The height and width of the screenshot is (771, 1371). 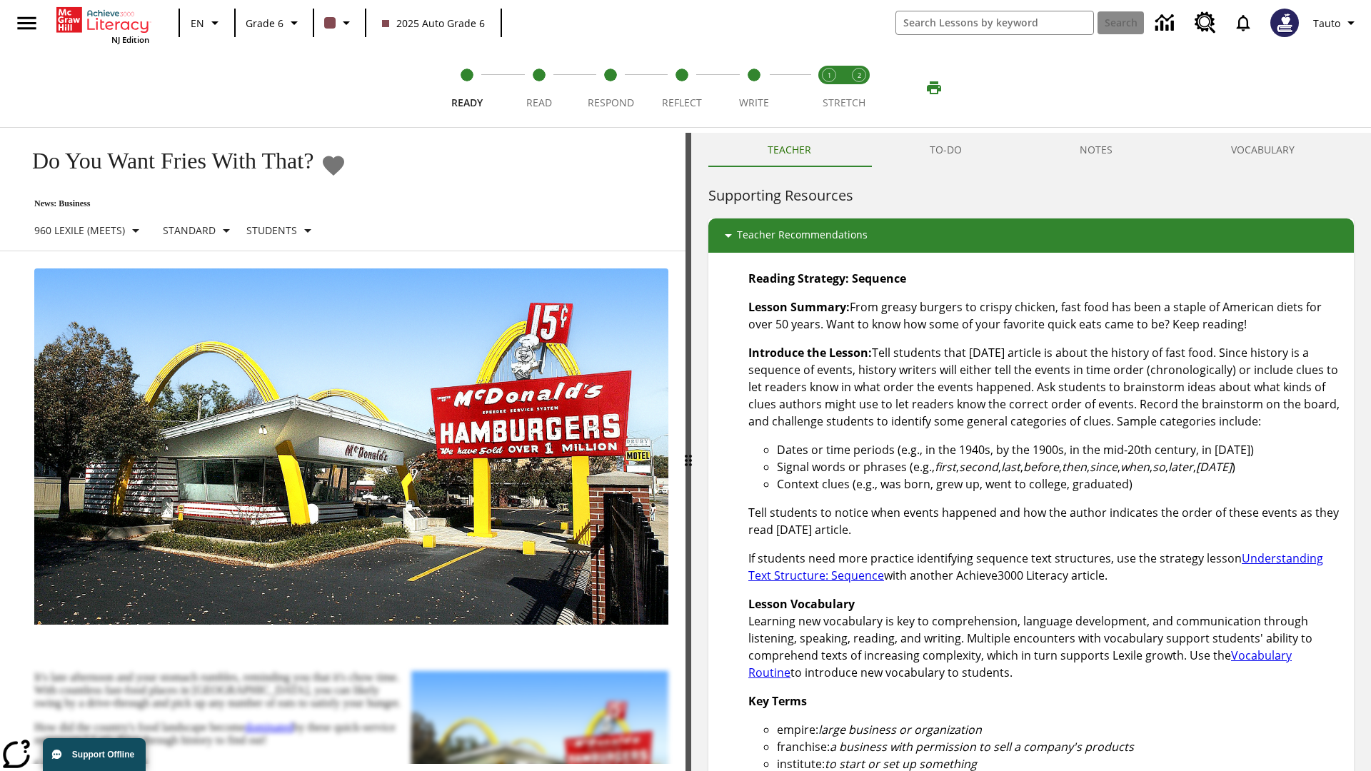 I want to click on button: Class color is dark brown. Change class color, so click(x=339, y=23).